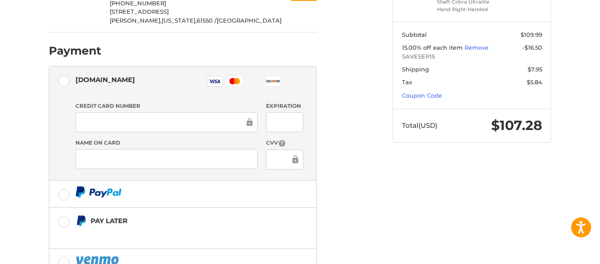  What do you see at coordinates (75, 51) in the screenshot?
I see `h2: Payment` at bounding box center [75, 51].